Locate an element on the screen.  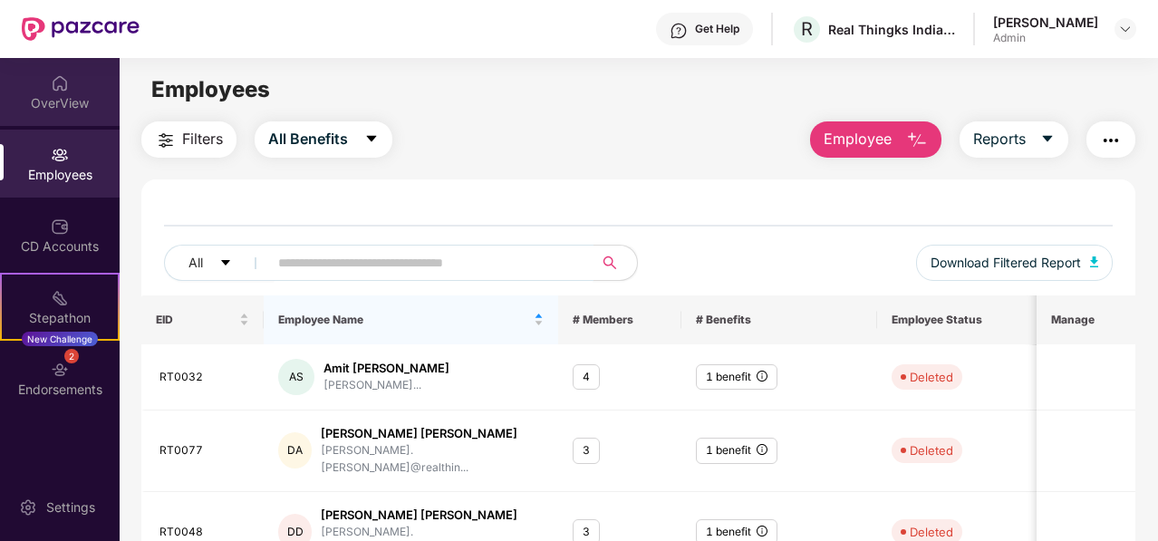
div: New Challenge is located at coordinates (60, 339).